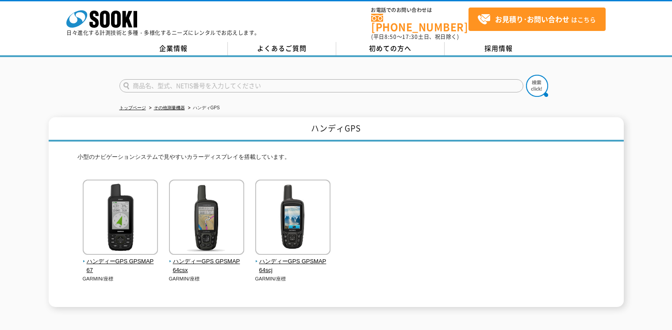 This screenshot has height=330, width=672. I want to click on p: 小型のナビゲーションシステムで見やすいカラーディスプレイを搭載しています。, so click(336, 159).